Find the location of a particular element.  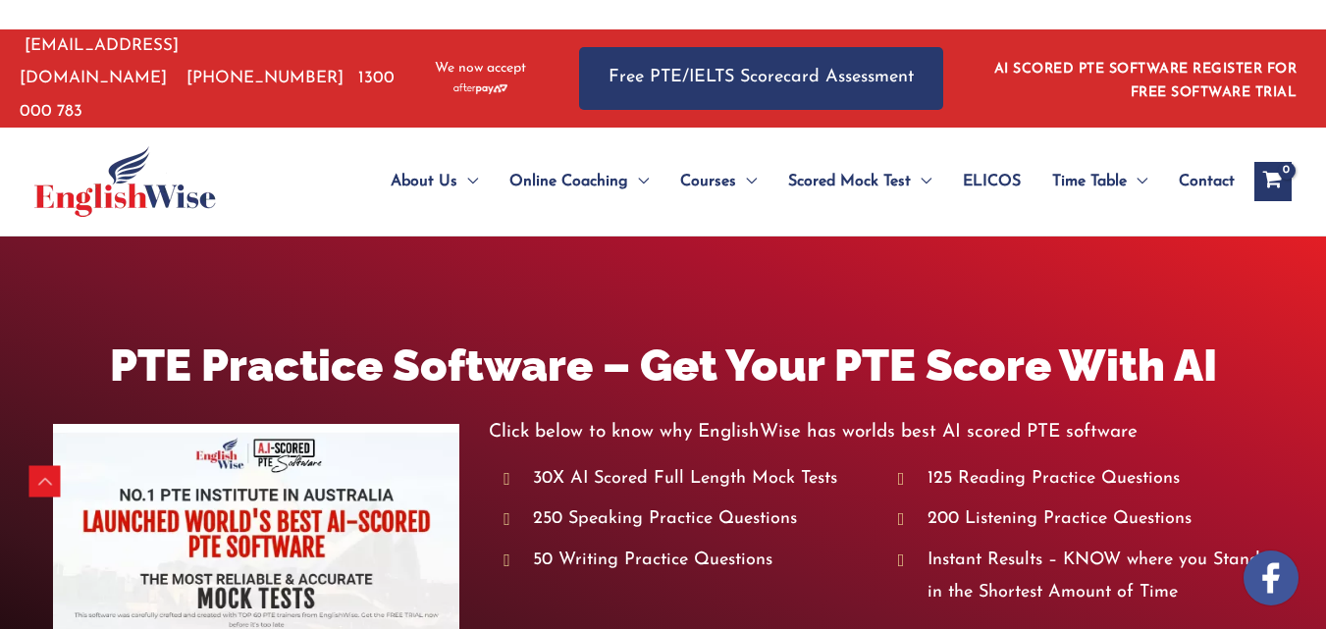

span: Scored Mock Test is located at coordinates (849, 182).